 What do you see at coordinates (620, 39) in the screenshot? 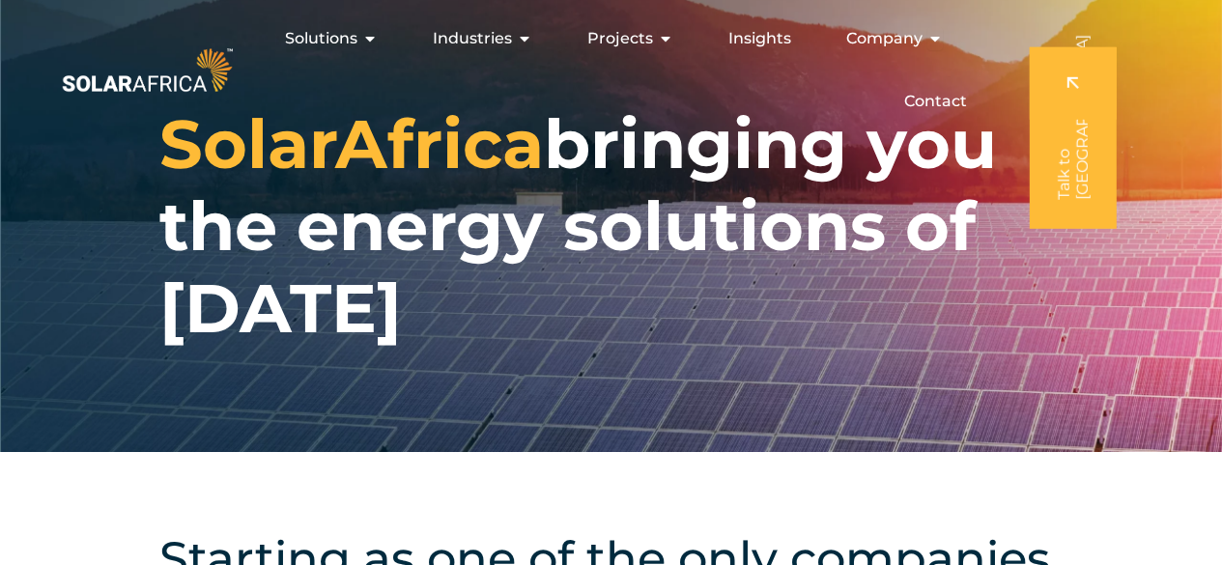
I see `span: Projects` at bounding box center [620, 39].